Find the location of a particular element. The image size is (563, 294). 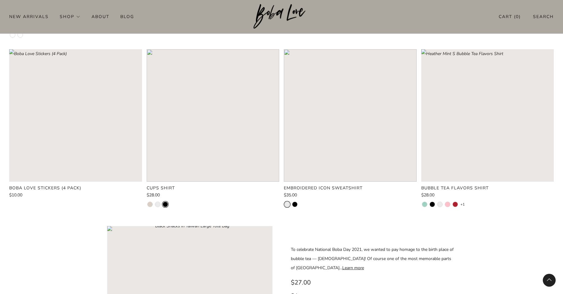

a: $35.00 is located at coordinates (350, 195).